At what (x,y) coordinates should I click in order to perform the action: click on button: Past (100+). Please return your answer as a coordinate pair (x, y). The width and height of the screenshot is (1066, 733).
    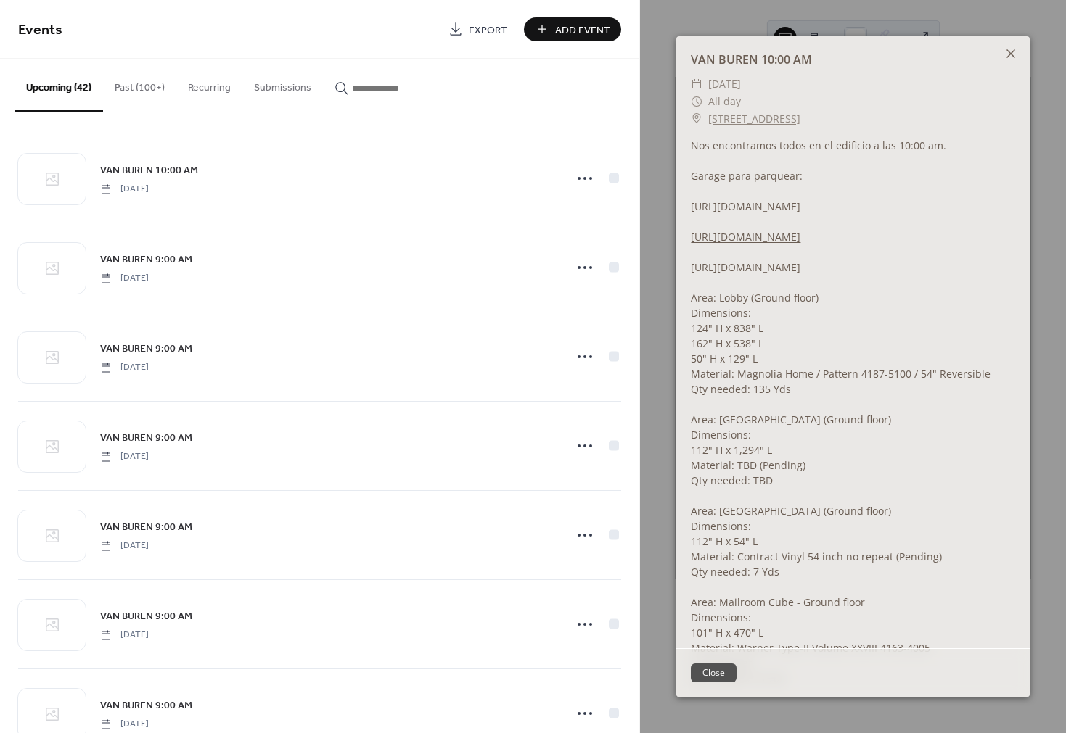
    Looking at the image, I should click on (139, 84).